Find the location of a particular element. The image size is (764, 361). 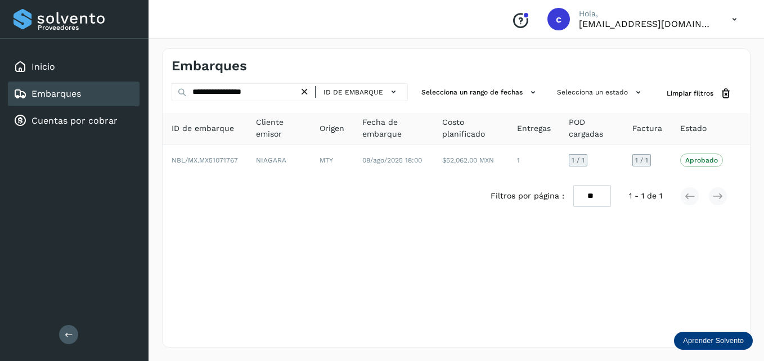

span: Filtros por página : is located at coordinates (527, 196).